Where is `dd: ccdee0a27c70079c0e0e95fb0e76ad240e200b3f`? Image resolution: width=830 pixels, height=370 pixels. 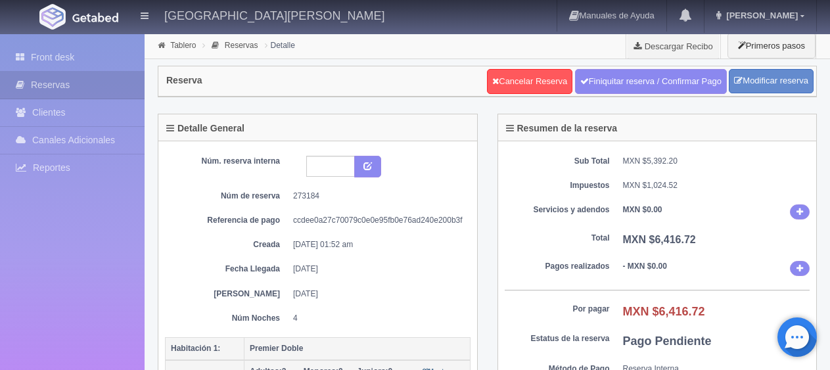
dd: ccdee0a27c70079c0e0e95fb0e76ad240e200b3f is located at coordinates (376, 220).